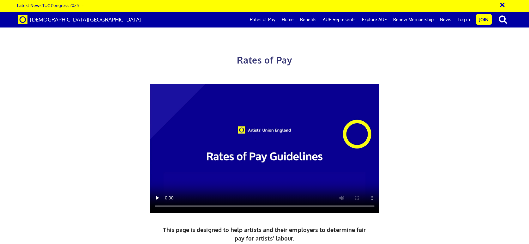 The height and width of the screenshot is (244, 529). I want to click on a: Log in, so click(463, 20).